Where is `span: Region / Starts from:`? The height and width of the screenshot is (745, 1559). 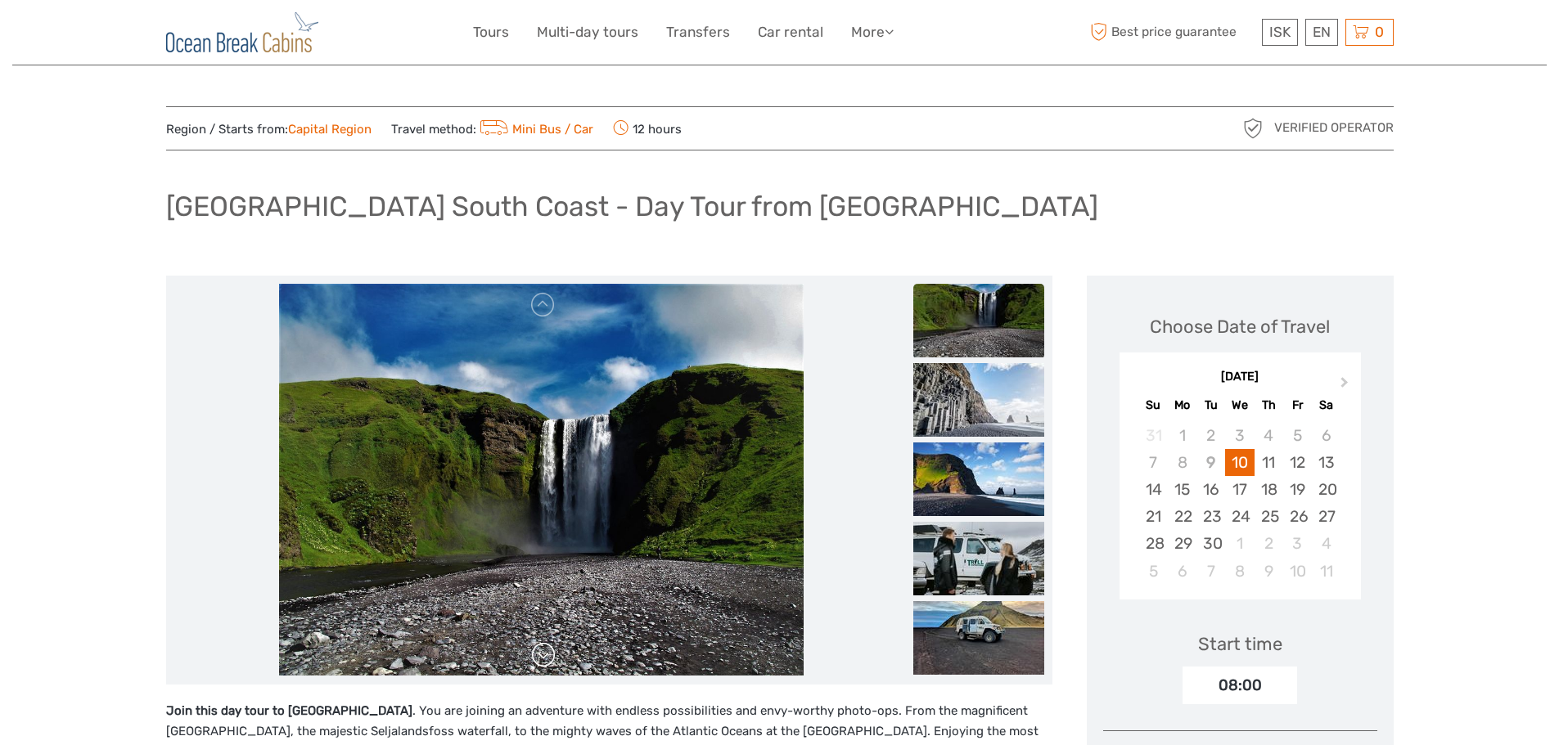
span: Region / Starts from: is located at coordinates (268, 129).